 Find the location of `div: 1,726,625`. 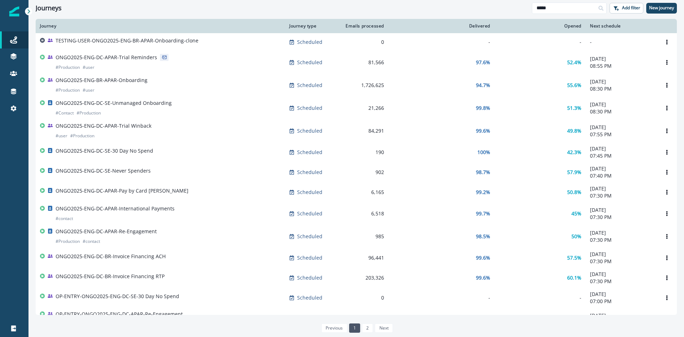

div: 1,726,625 is located at coordinates (364, 85).